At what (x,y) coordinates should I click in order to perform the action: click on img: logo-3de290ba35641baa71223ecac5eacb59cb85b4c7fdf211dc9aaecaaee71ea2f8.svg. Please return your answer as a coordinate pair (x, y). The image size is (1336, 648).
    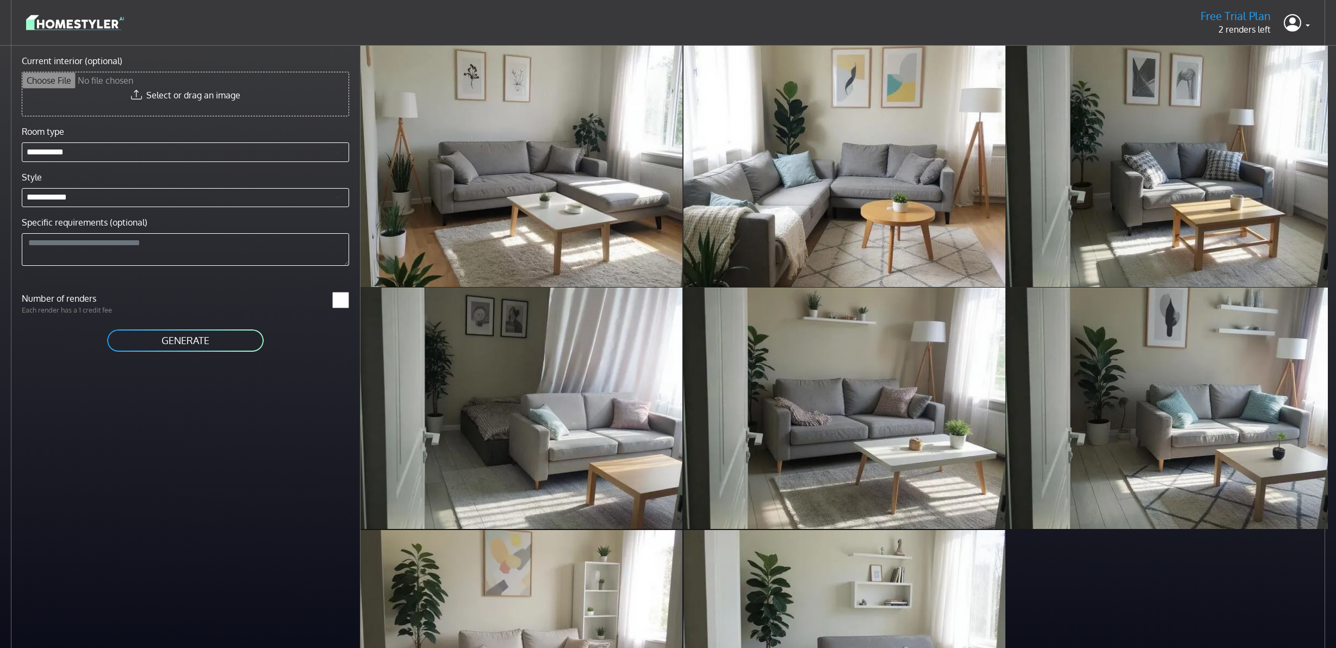
    Looking at the image, I should click on (75, 22).